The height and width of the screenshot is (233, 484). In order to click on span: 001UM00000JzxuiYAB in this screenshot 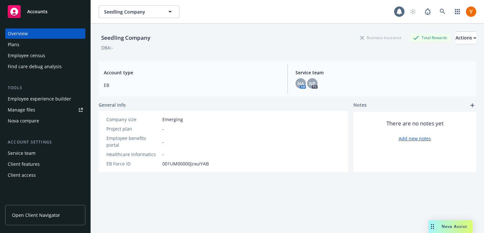, I will do `click(186, 164)`.